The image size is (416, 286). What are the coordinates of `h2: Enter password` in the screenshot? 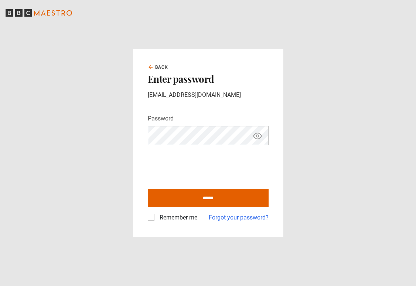 It's located at (208, 79).